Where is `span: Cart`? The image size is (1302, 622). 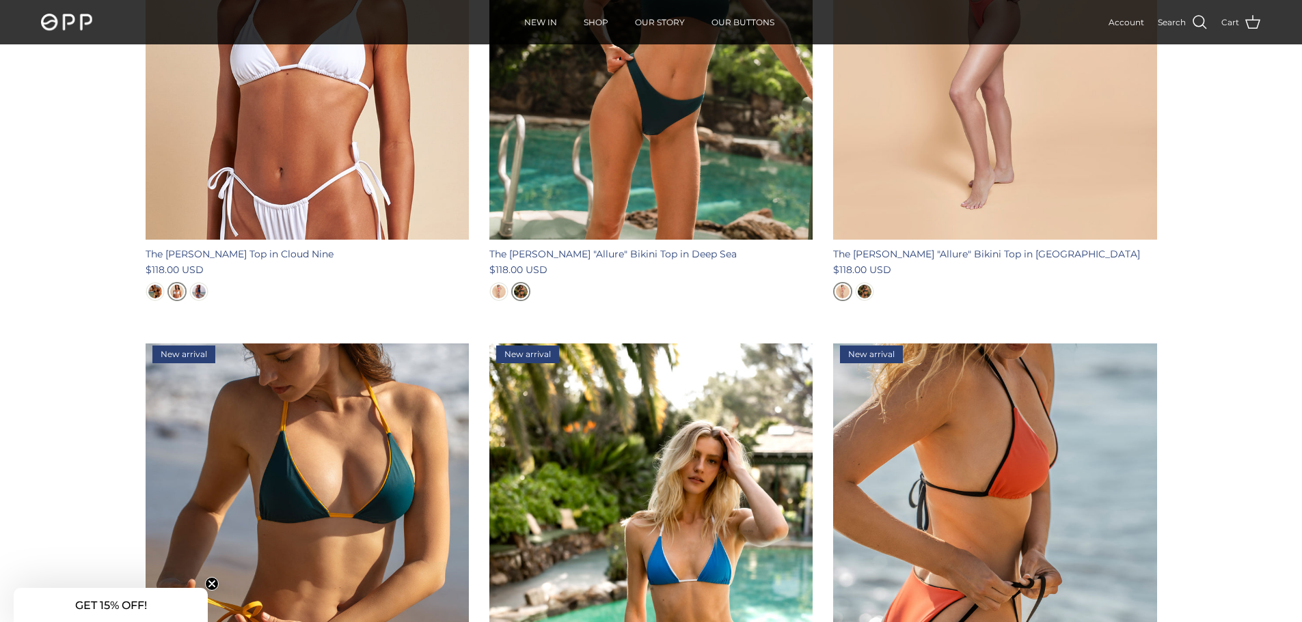 span: Cart is located at coordinates (1230, 22).